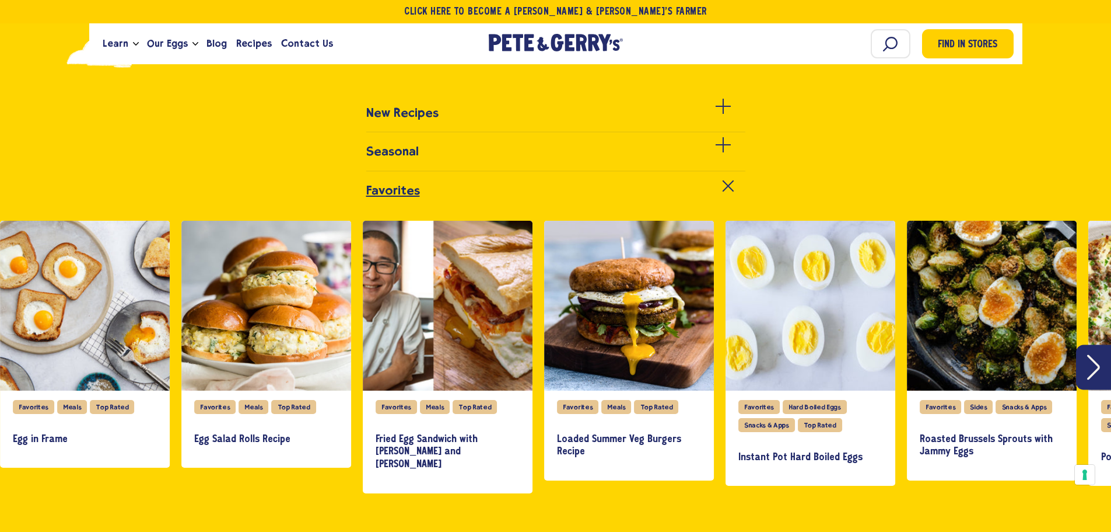  Describe the element at coordinates (629, 445) in the screenshot. I see `a: Loaded Summer Veg Burgers Recipe` at that location.